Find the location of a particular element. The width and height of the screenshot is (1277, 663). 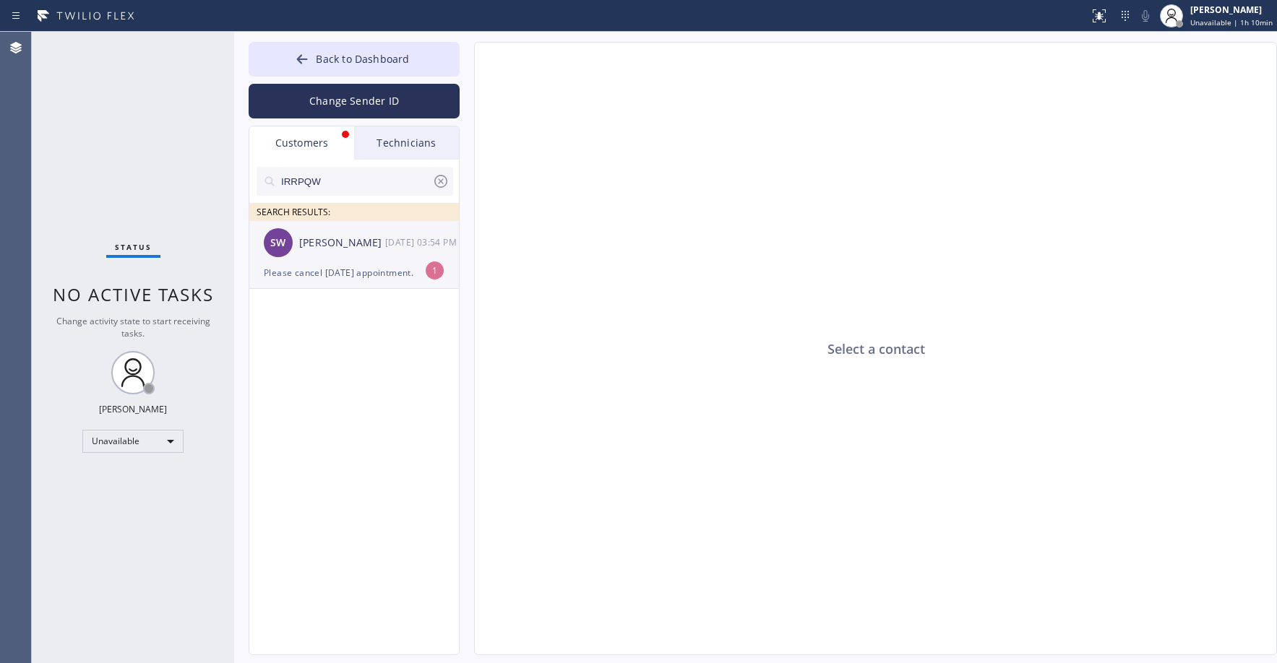

button: Back to Dashboard is located at coordinates (354, 59).